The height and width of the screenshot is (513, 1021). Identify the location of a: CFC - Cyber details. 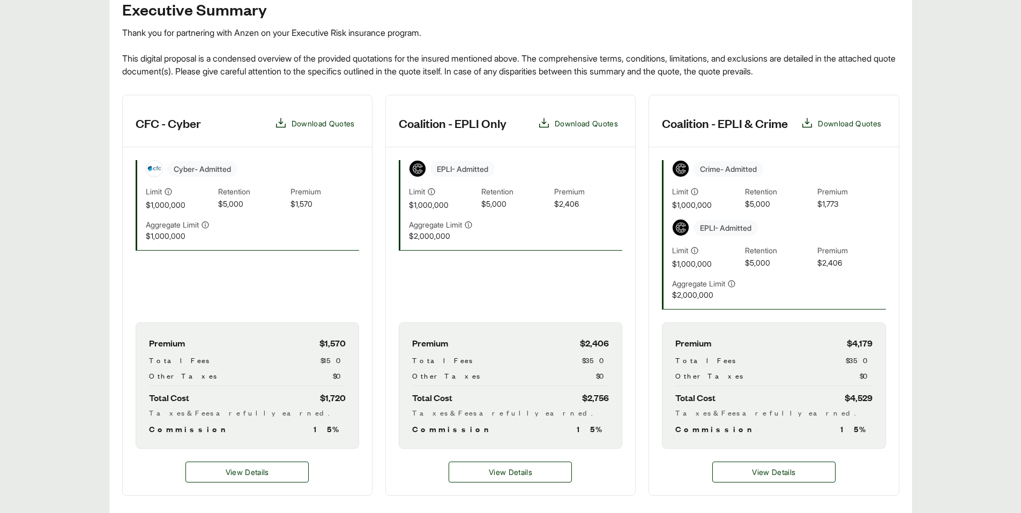
(247, 472).